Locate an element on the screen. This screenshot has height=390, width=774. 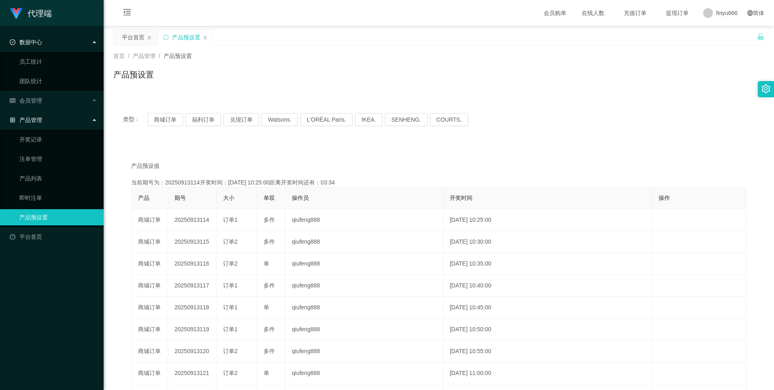
a: 团队统计 is located at coordinates (58, 81).